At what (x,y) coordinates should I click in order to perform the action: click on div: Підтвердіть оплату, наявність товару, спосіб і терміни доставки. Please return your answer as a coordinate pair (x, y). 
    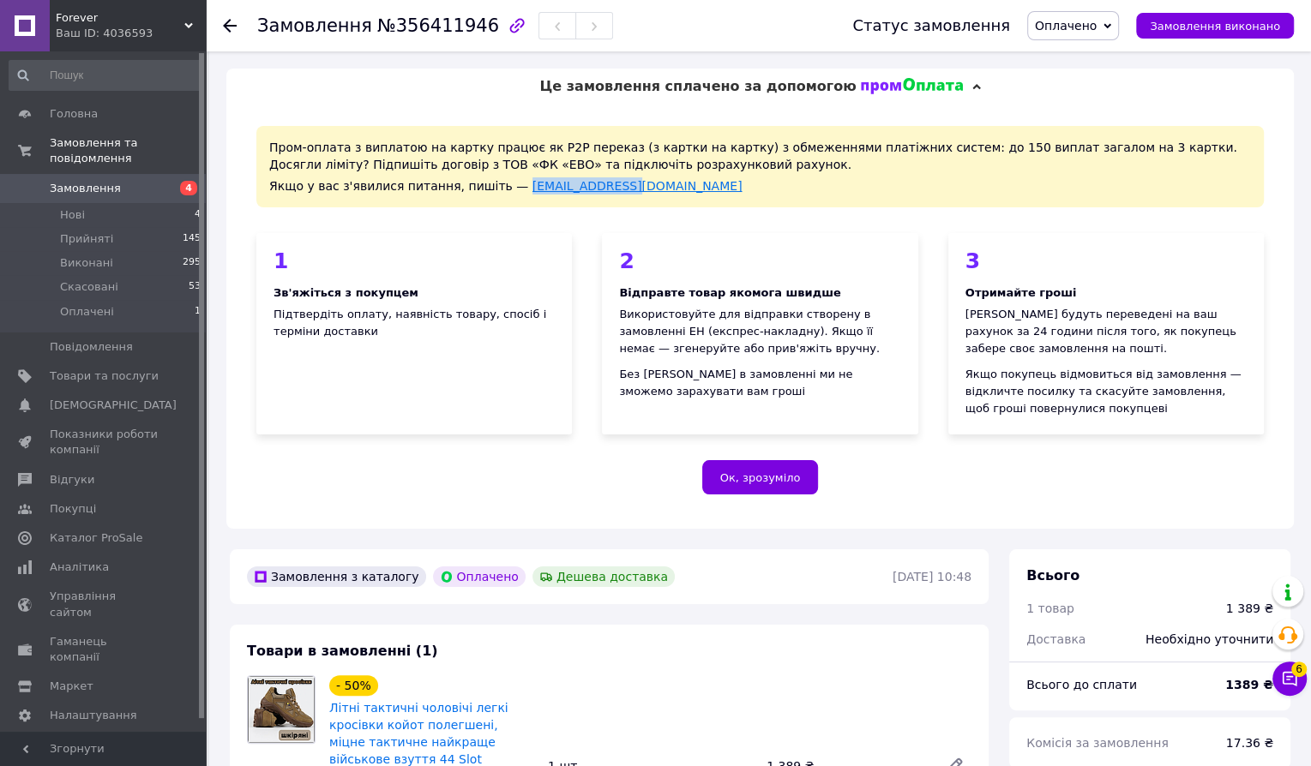
    Looking at the image, I should click on (414, 323).